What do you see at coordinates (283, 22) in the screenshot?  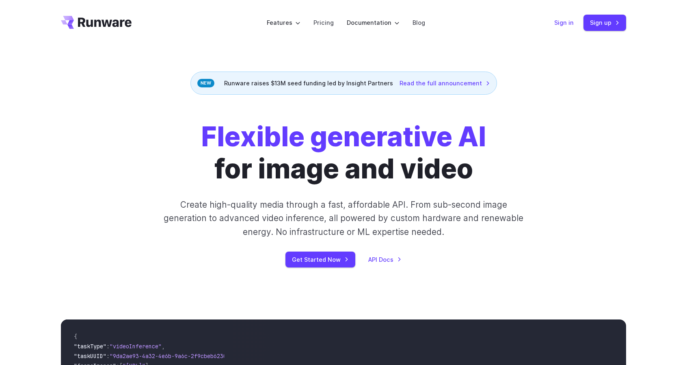 I see `label: Features` at bounding box center [283, 22].